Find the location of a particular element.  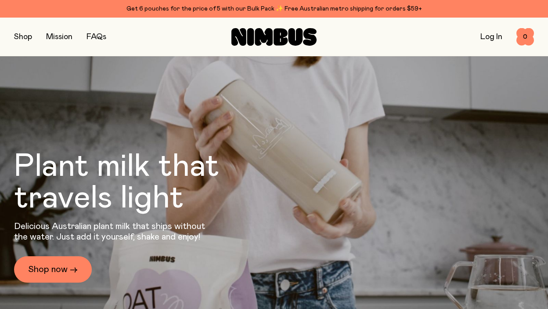

h1: Plant milk that travels light is located at coordinates (141, 182).